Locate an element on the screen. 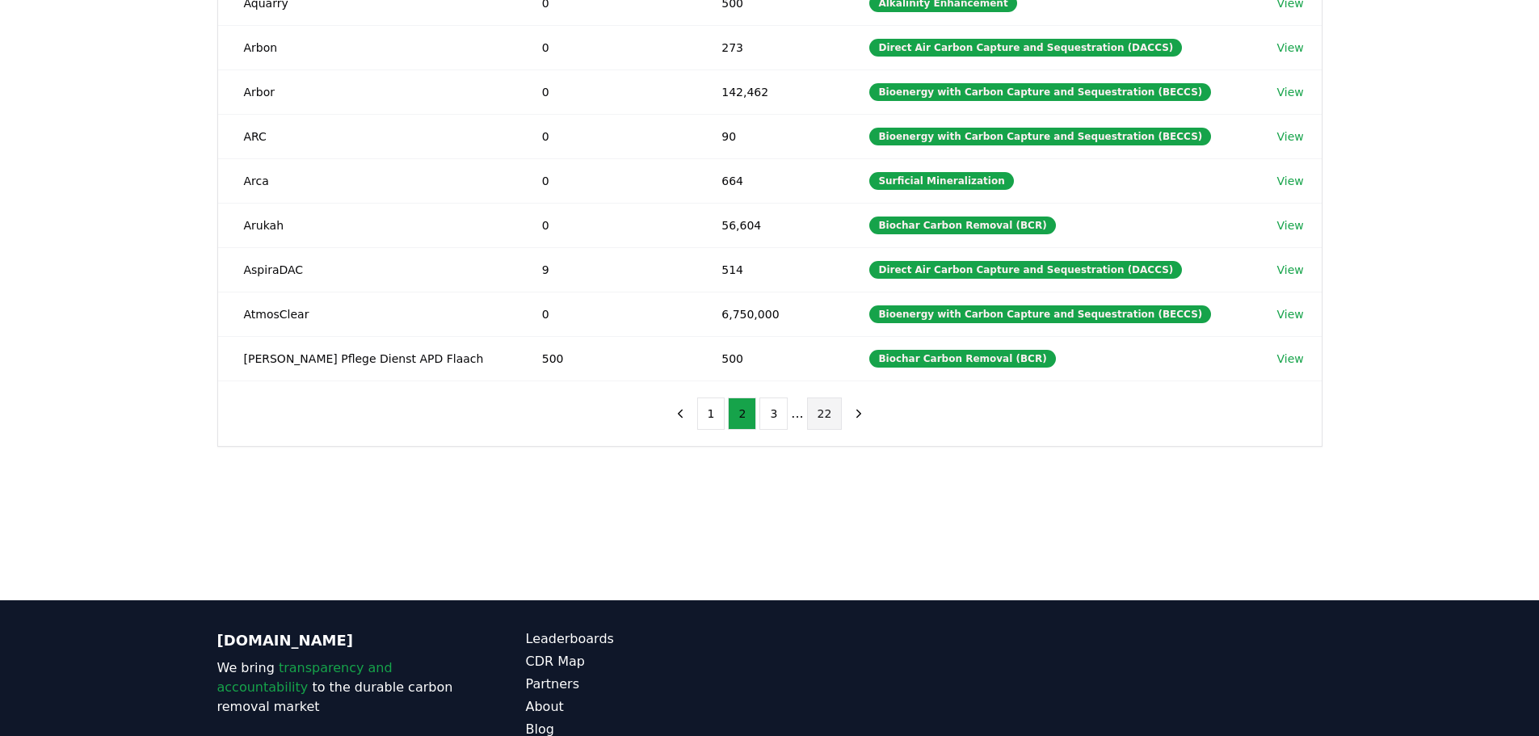  a: About is located at coordinates (648, 707).